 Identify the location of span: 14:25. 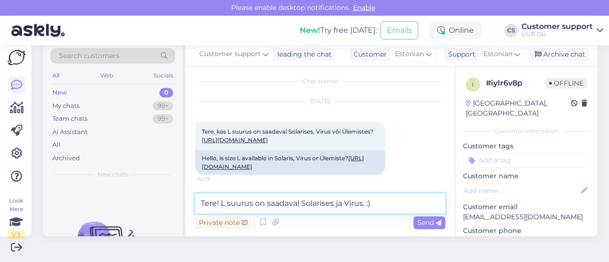
(215, 179).